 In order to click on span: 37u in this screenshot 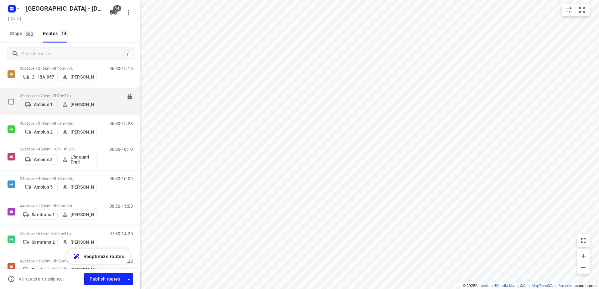, I will do `click(72, 149)`.